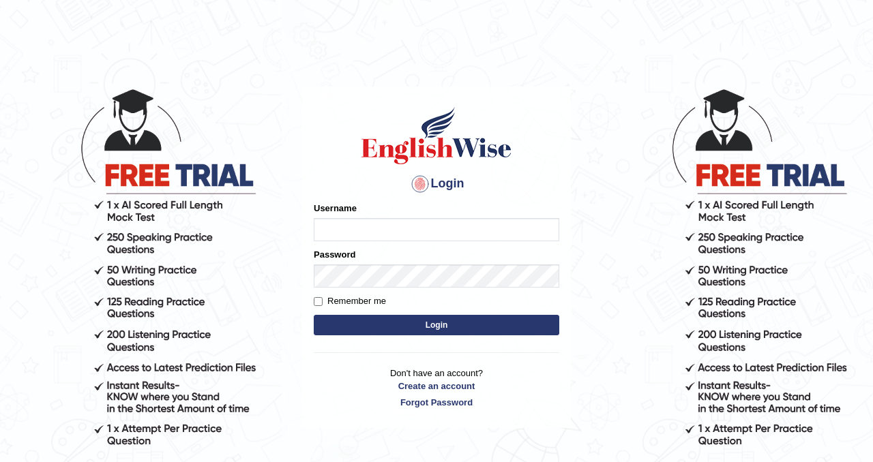 This screenshot has height=462, width=873. What do you see at coordinates (318, 301) in the screenshot?
I see `input: Remember me` at bounding box center [318, 301].